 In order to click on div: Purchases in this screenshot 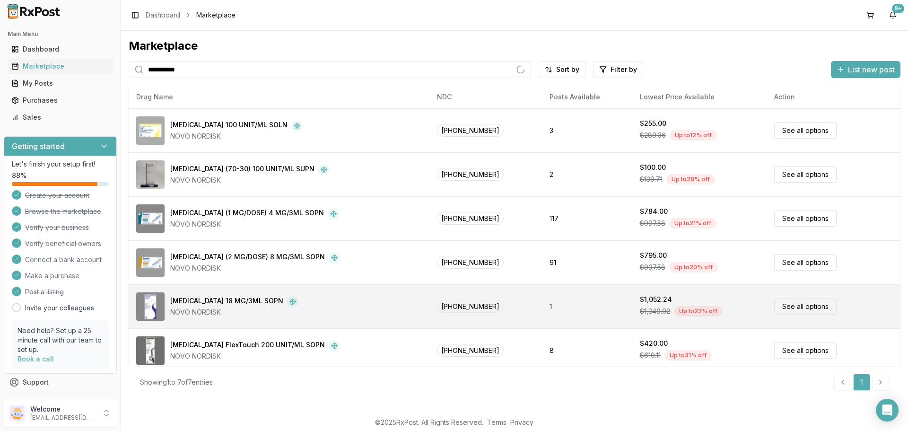, I will do `click(60, 100)`.